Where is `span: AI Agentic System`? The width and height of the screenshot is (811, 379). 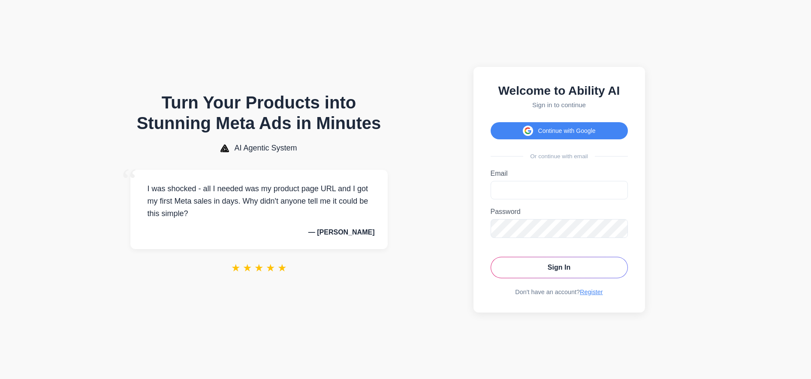
span: AI Agentic System is located at coordinates (265, 148).